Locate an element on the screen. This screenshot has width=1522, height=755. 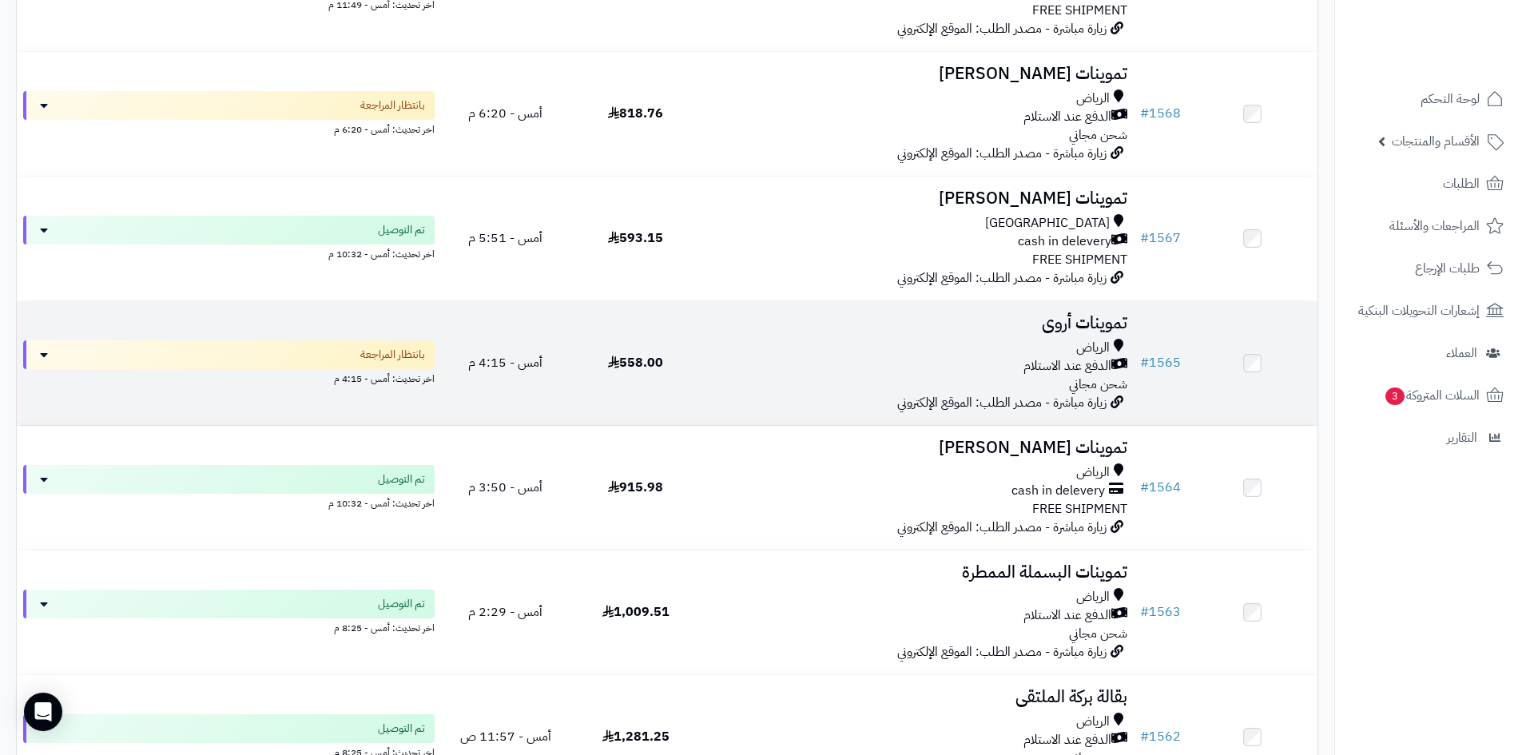
span: 3 is located at coordinates (1395, 396).